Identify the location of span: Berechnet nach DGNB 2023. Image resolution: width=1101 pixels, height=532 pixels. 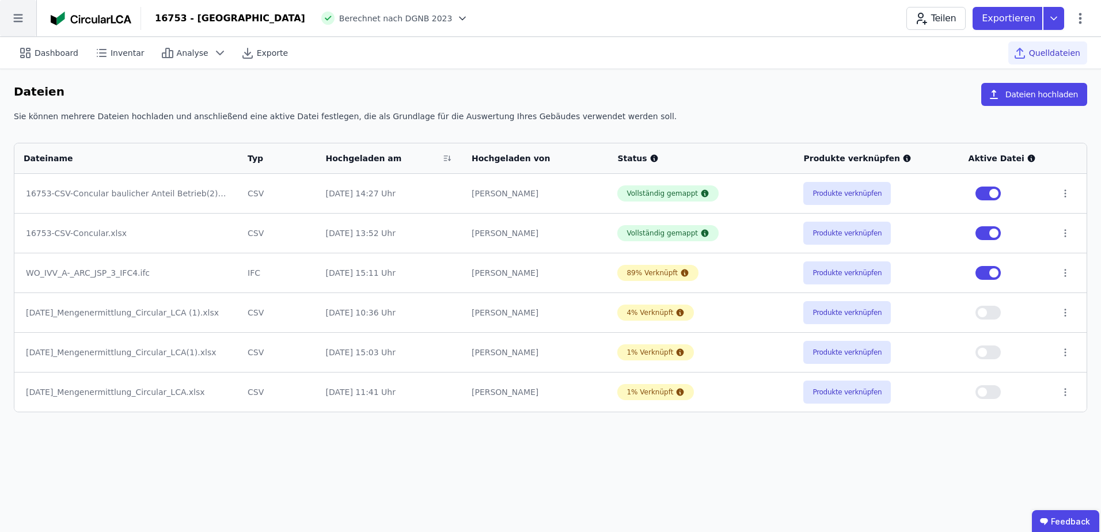
(396, 18).